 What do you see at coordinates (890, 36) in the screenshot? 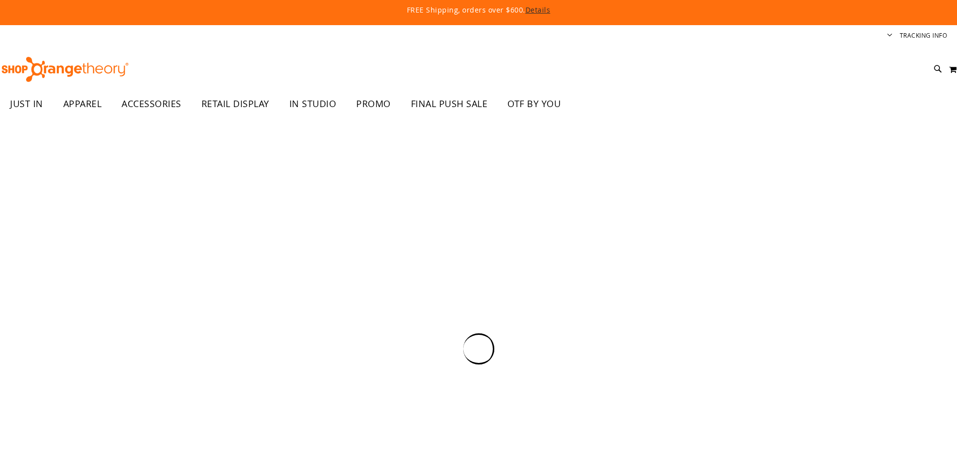
I see `button: Account menu` at bounding box center [890, 36].